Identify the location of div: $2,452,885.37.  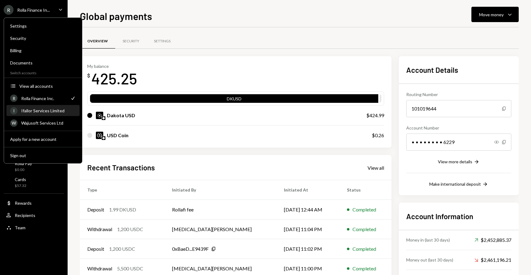
(493, 240).